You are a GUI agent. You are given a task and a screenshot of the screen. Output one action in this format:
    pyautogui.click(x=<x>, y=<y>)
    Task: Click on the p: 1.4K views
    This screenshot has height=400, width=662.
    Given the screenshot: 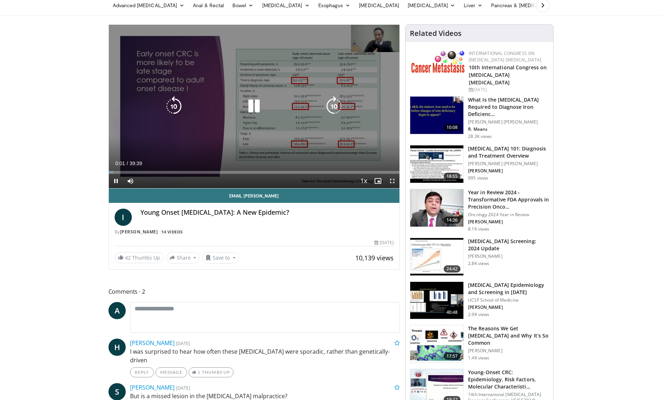 What is the action you would take?
    pyautogui.click(x=478, y=358)
    